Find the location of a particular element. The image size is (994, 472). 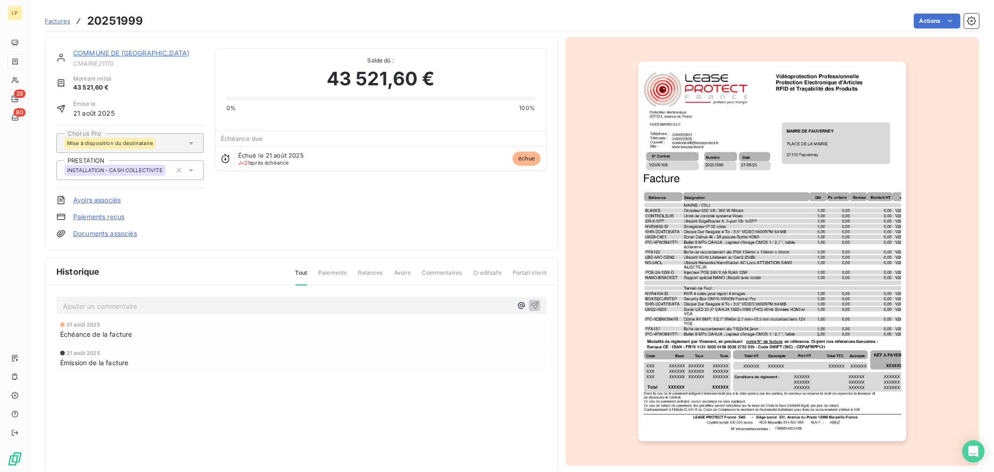

span: J+21 is located at coordinates (244, 163).